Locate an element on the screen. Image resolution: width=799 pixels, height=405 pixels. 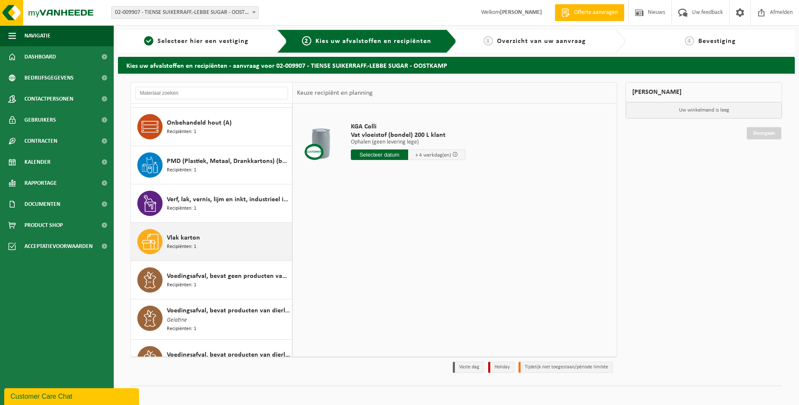
h2: Kies uw afvalstoffen en recipiënten - aanvraag voor 02-009907 - TIENSE SUIKERRAFF.-LEBBE SUGAR - ... is located at coordinates (456, 65).